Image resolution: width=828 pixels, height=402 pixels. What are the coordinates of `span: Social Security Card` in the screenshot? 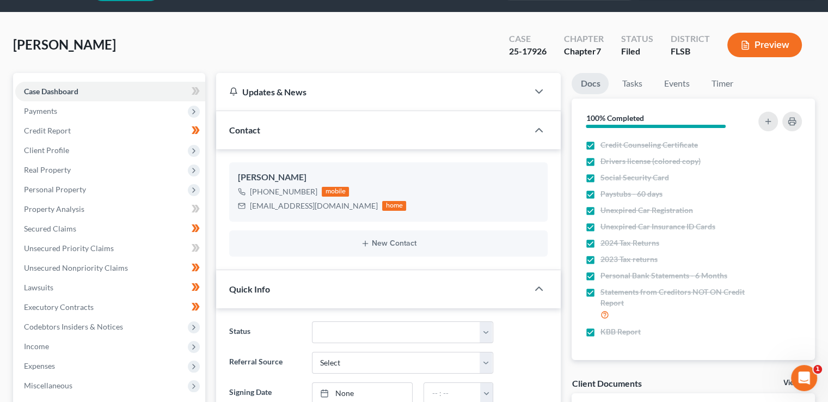 It's located at (634, 177).